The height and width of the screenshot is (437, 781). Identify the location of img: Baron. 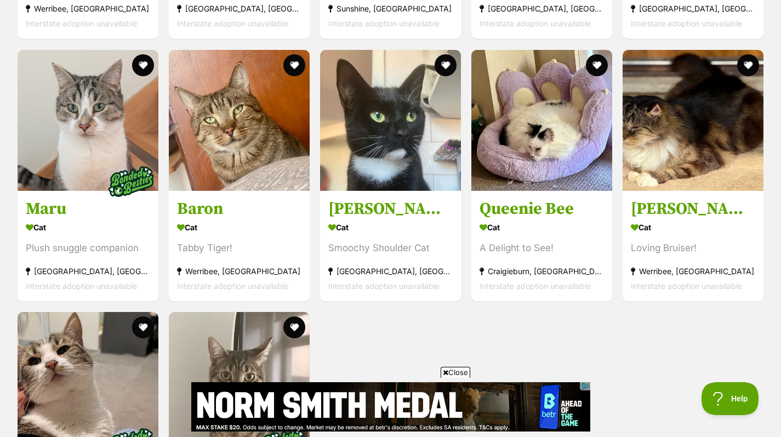
(239, 120).